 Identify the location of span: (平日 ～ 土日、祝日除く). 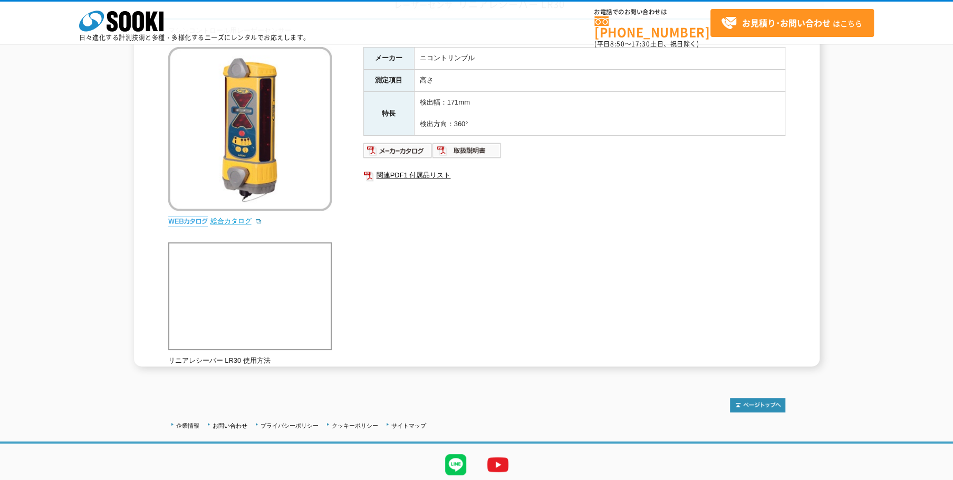
(647, 44).